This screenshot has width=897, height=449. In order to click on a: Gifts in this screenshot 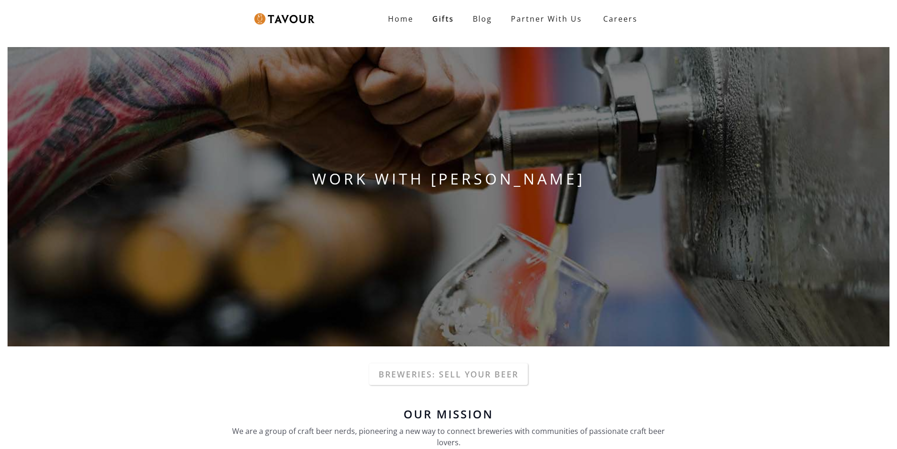, I will do `click(443, 19)`.